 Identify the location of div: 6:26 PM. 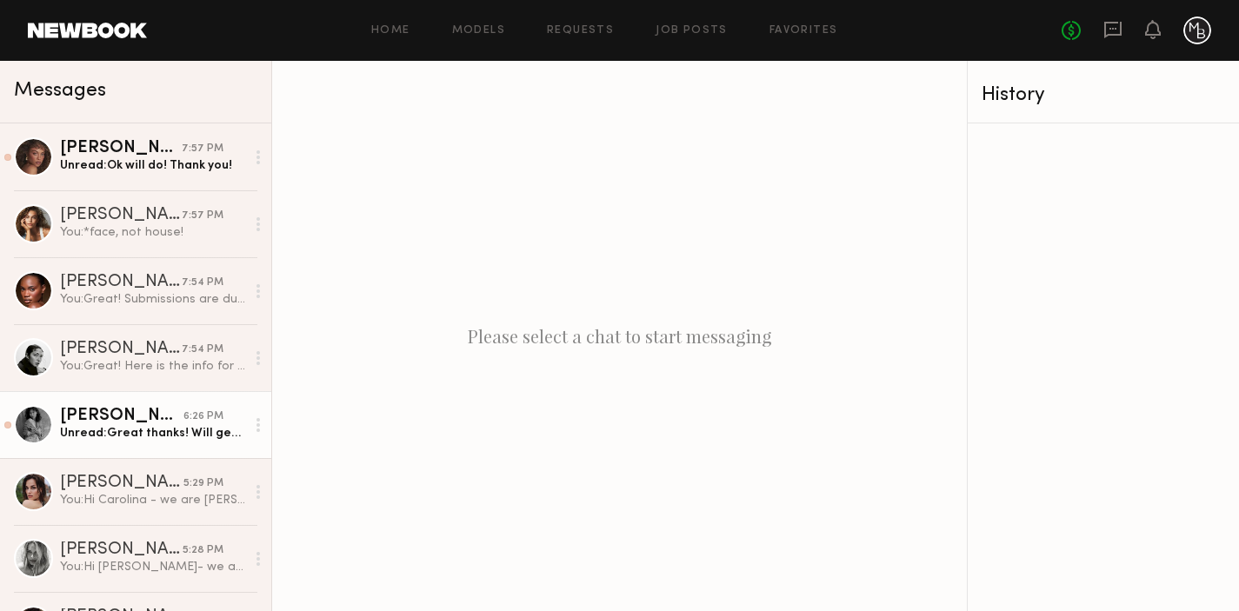
(203, 417).